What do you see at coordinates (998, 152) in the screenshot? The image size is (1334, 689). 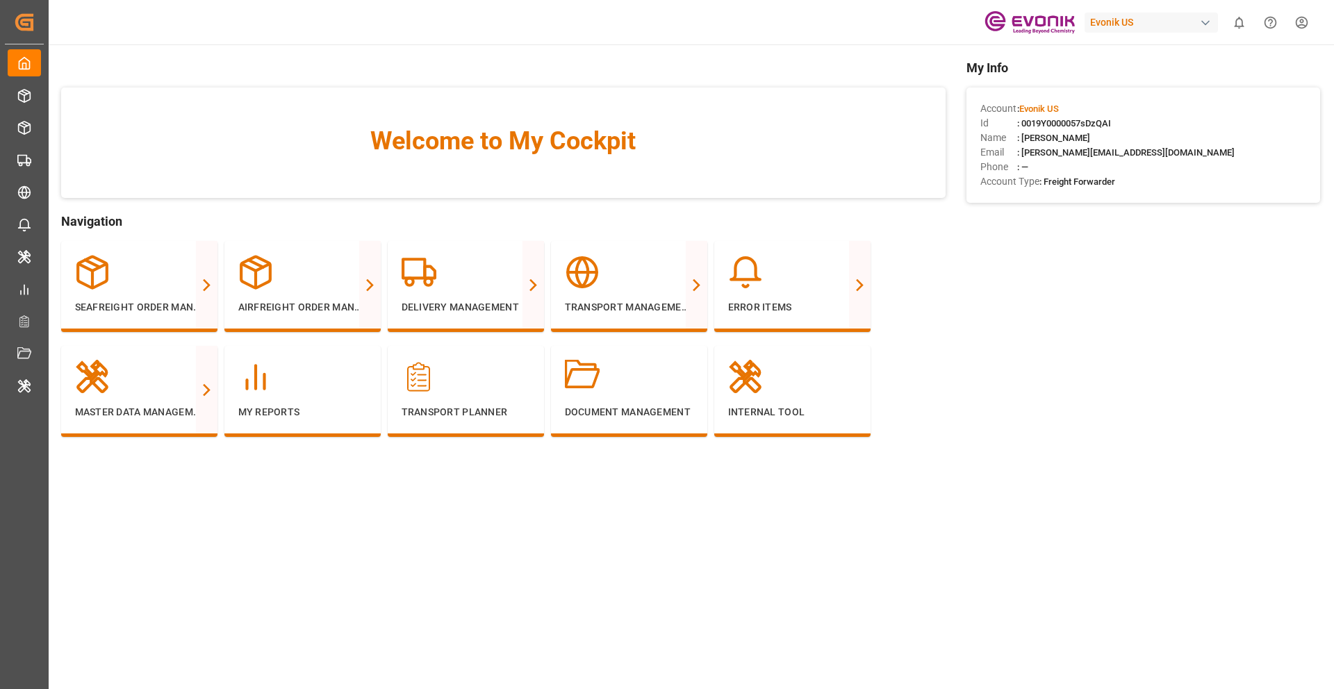 I see `span: Email` at bounding box center [998, 152].